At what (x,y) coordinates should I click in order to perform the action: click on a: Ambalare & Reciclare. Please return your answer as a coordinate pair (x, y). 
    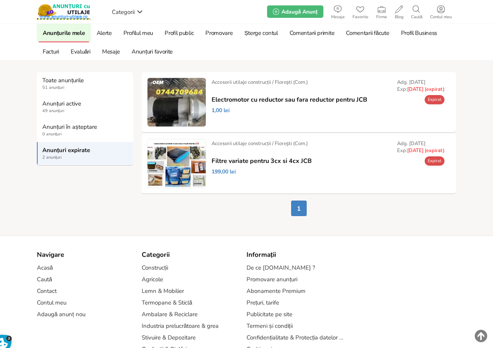
    Looking at the image, I should click on (170, 315).